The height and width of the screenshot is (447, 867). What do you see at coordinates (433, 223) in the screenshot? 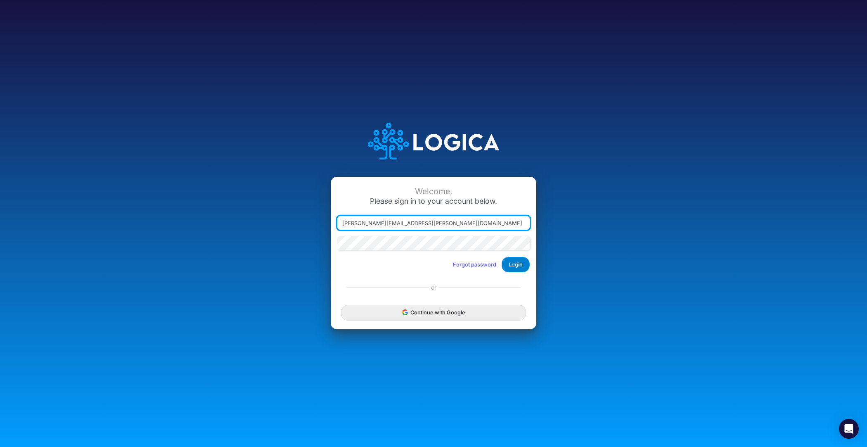
I see `input: Email` at bounding box center [433, 223].